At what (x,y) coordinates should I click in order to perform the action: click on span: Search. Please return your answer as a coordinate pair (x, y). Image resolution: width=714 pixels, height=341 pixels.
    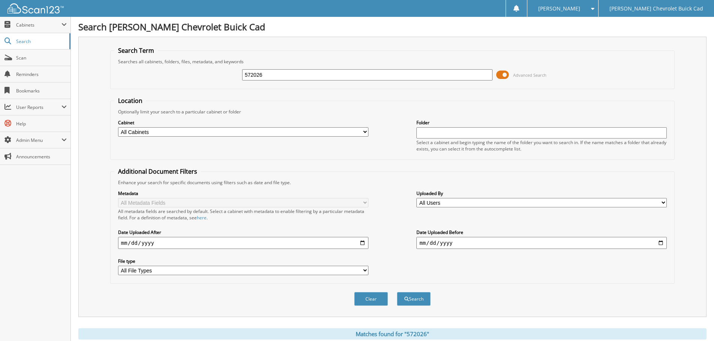
    Looking at the image, I should click on (41, 41).